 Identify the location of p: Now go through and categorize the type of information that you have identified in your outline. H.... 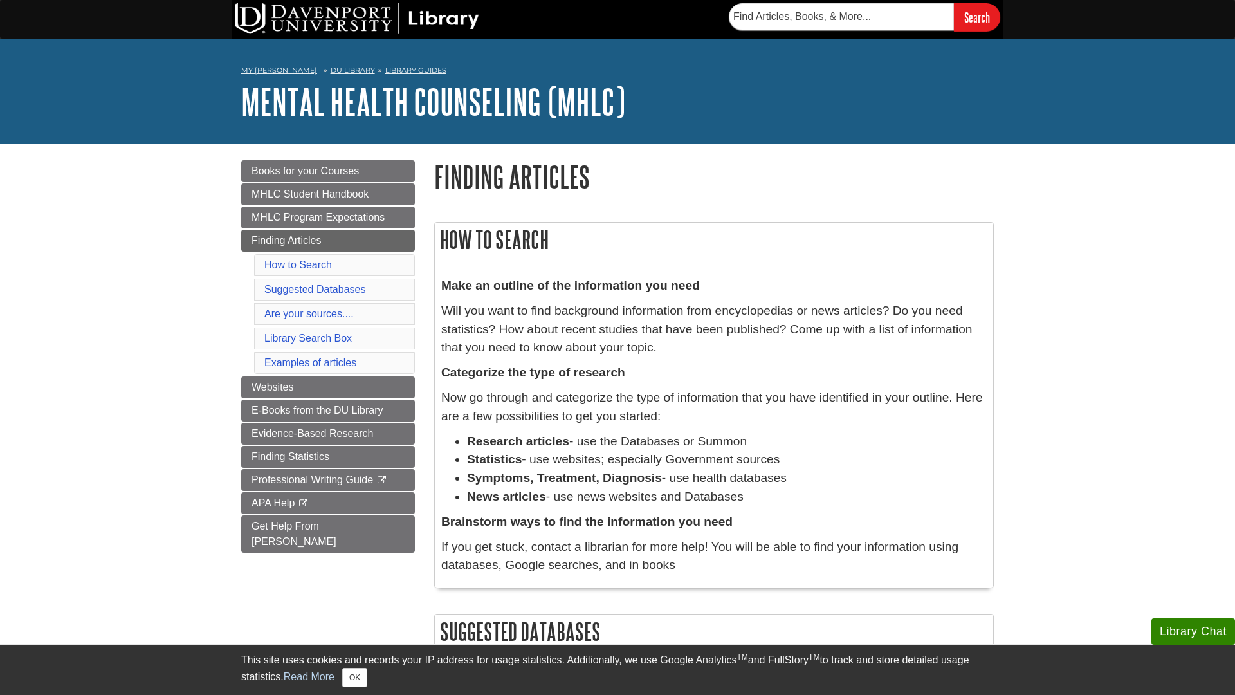
(714, 407).